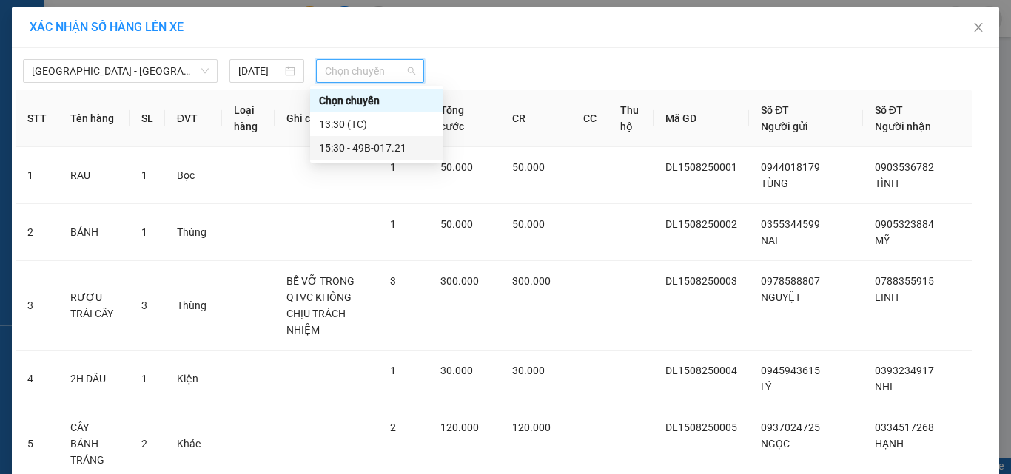  Describe the element at coordinates (181, 104) in the screenshot. I see `span: CC :` at that location.